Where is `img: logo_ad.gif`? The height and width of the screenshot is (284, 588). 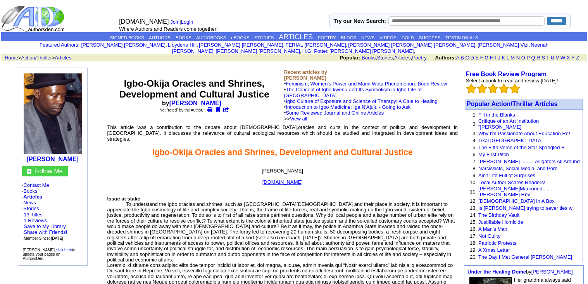 img: logo_ad.gif is located at coordinates (34, 19).